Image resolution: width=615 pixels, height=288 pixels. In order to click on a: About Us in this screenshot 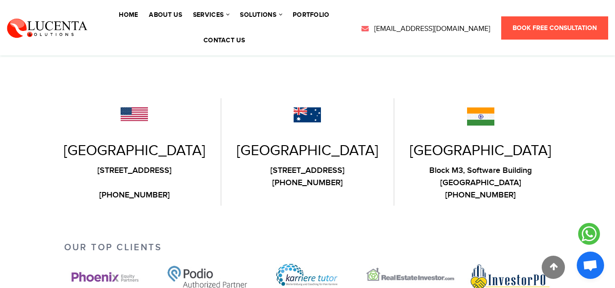, I will do `click(165, 15)`.